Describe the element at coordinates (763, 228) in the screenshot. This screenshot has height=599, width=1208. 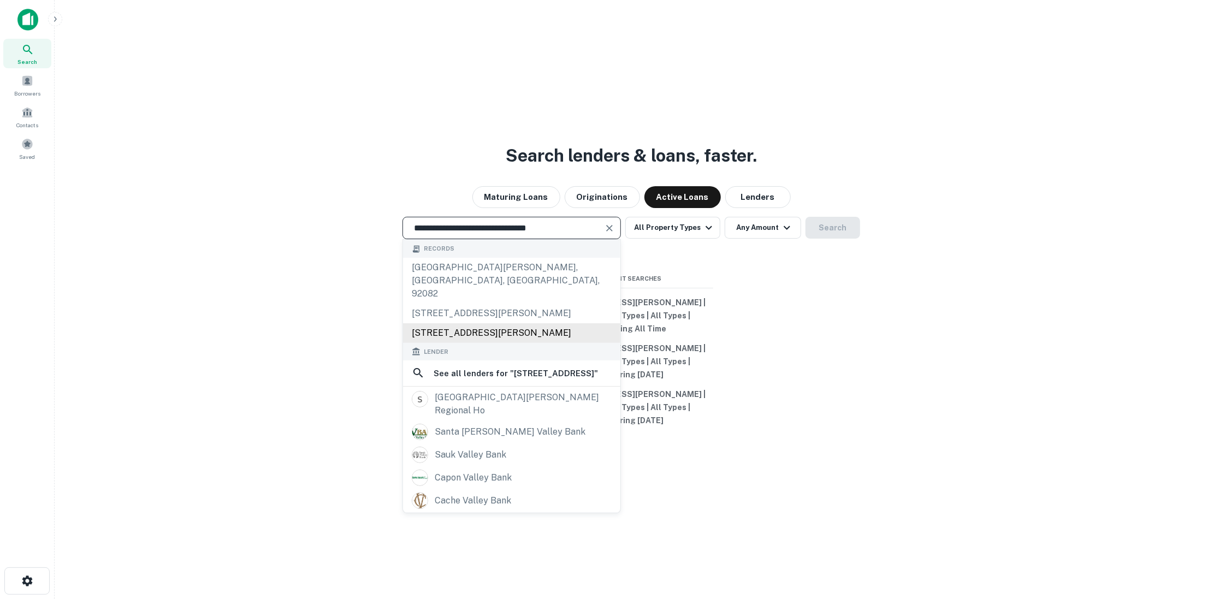
I see `button: Any Amount` at that location.